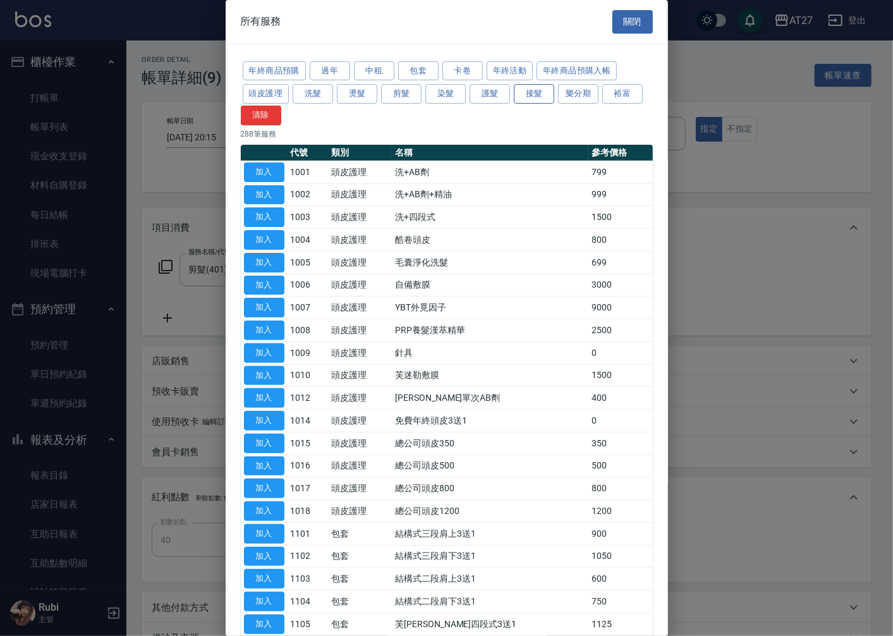 This screenshot has height=636, width=893. What do you see at coordinates (620, 330) in the screenshot?
I see `td: 2500` at bounding box center [620, 330].